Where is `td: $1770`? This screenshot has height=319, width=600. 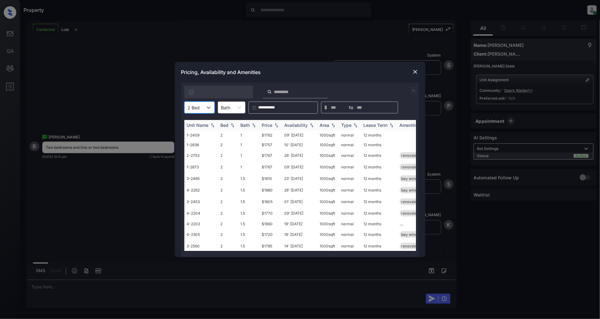 td: $1770 is located at coordinates (271, 213).